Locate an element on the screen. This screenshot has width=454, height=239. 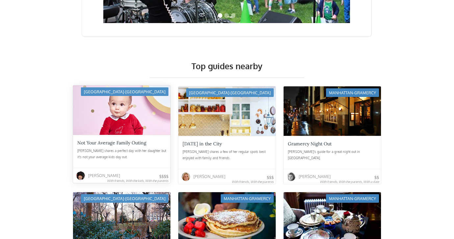
div: Show slide 3 of 3 is located at coordinates (233, 15).